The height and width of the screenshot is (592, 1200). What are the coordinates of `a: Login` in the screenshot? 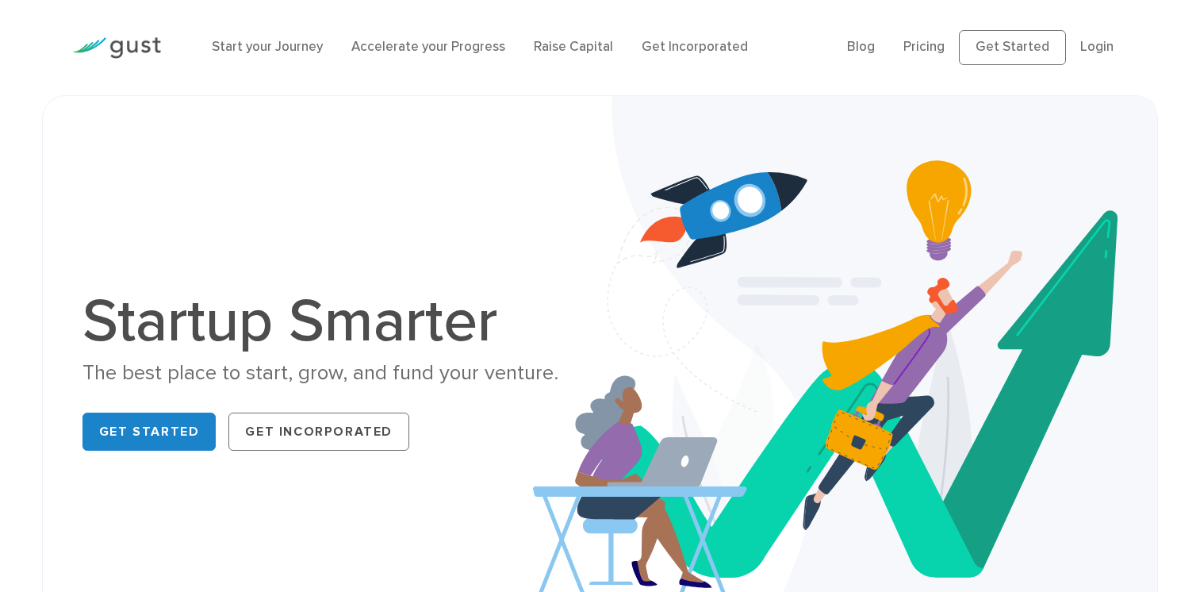 It's located at (1097, 47).